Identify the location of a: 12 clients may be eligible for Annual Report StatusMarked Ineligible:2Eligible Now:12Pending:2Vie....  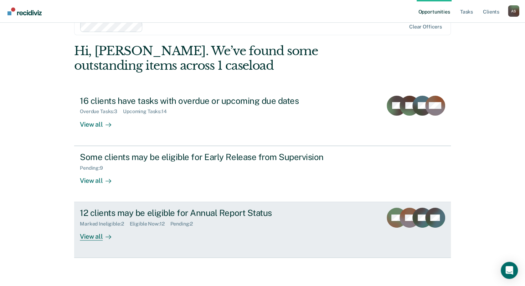
(262, 230).